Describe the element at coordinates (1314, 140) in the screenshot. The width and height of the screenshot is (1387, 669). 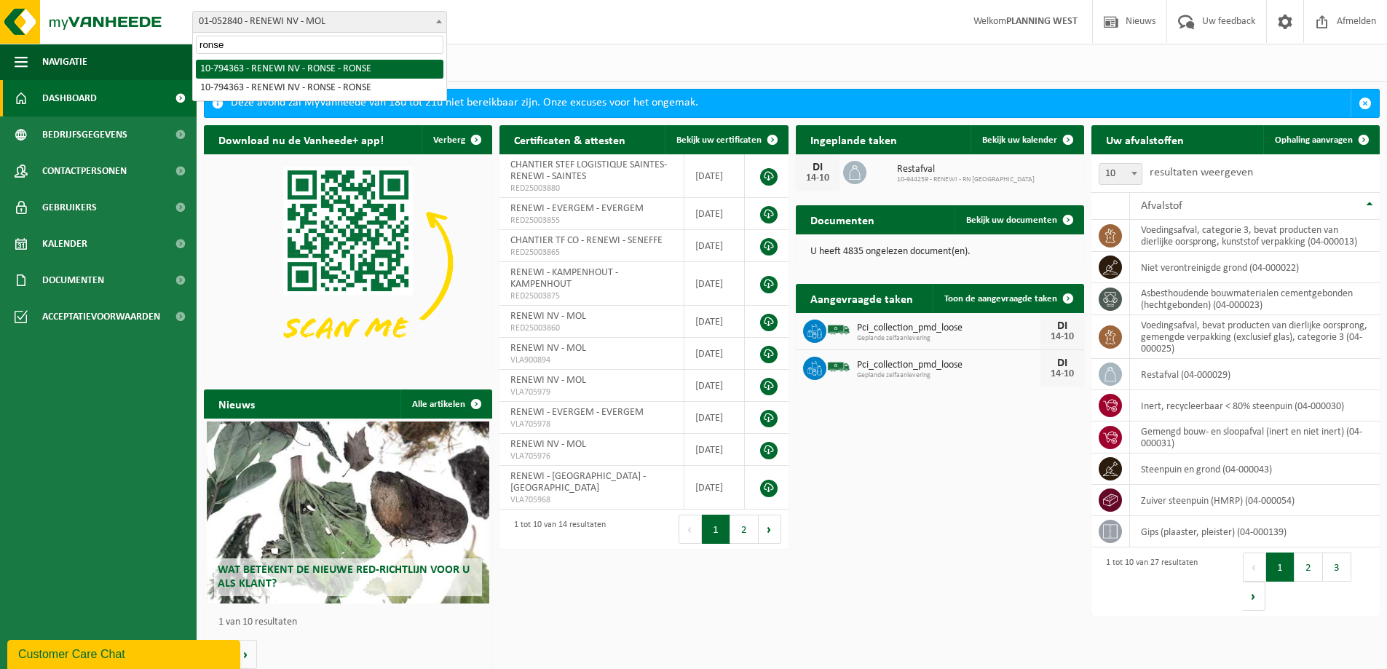
I see `span: Ophaling aanvragen` at that location.